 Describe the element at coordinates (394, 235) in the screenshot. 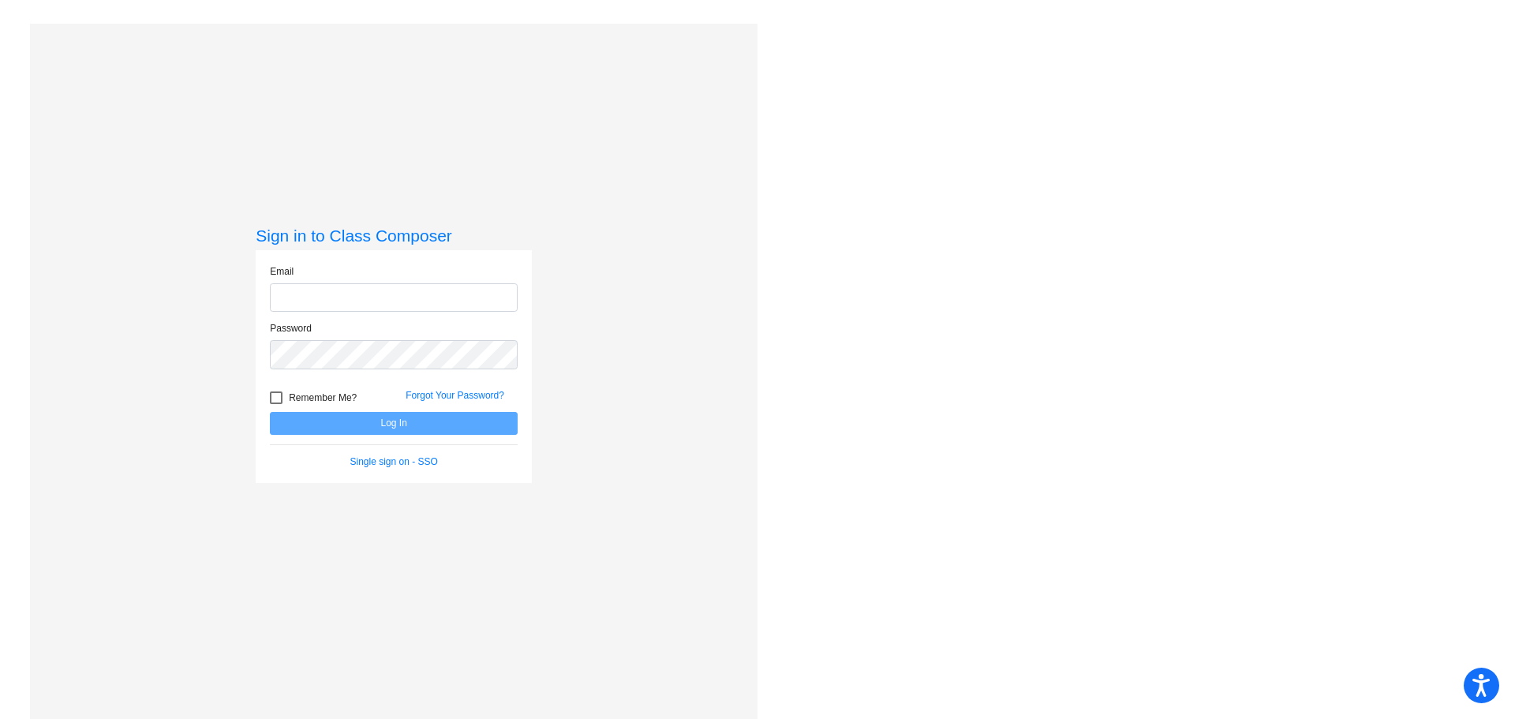

I see `h3: Sign in to Class Composer` at that location.